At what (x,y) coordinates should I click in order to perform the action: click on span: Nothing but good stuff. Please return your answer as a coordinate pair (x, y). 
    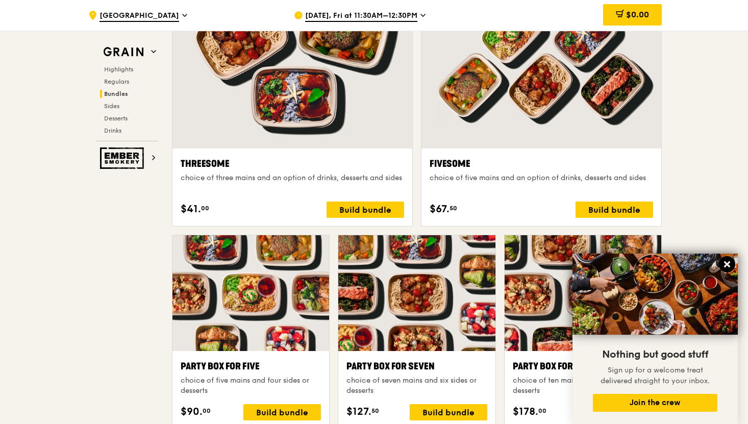
    Looking at the image, I should click on (655, 355).